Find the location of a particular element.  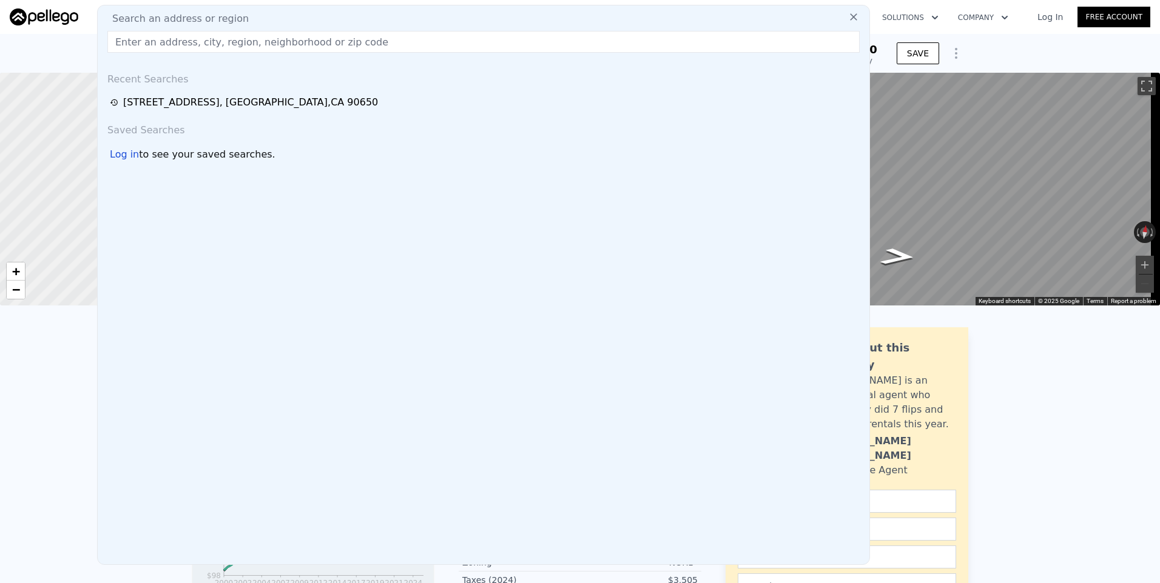

button: Solutions is located at coordinates (910, 18).